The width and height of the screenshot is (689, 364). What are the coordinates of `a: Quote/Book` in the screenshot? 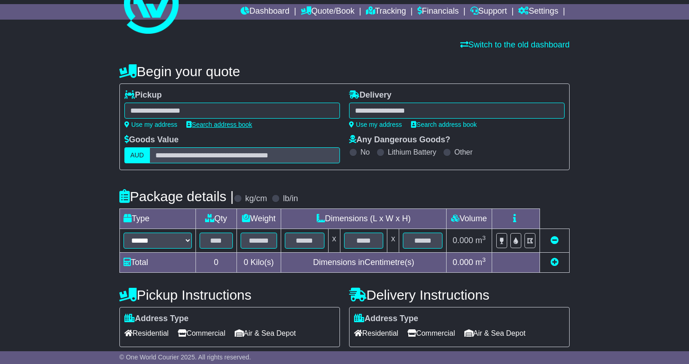 It's located at (328, 12).